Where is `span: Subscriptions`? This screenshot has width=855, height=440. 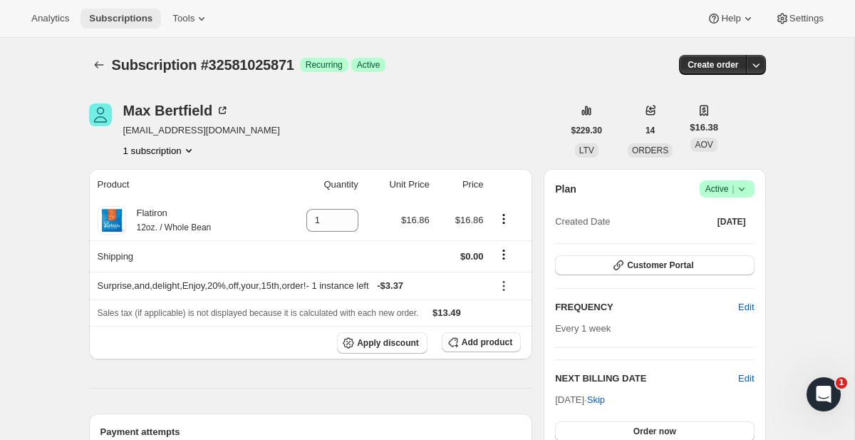
span: Subscriptions is located at coordinates (120, 19).